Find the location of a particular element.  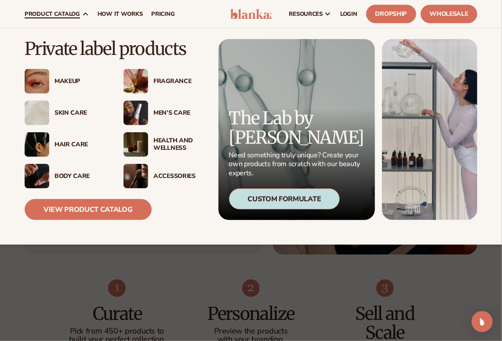

div: Makeup is located at coordinates (80, 81).